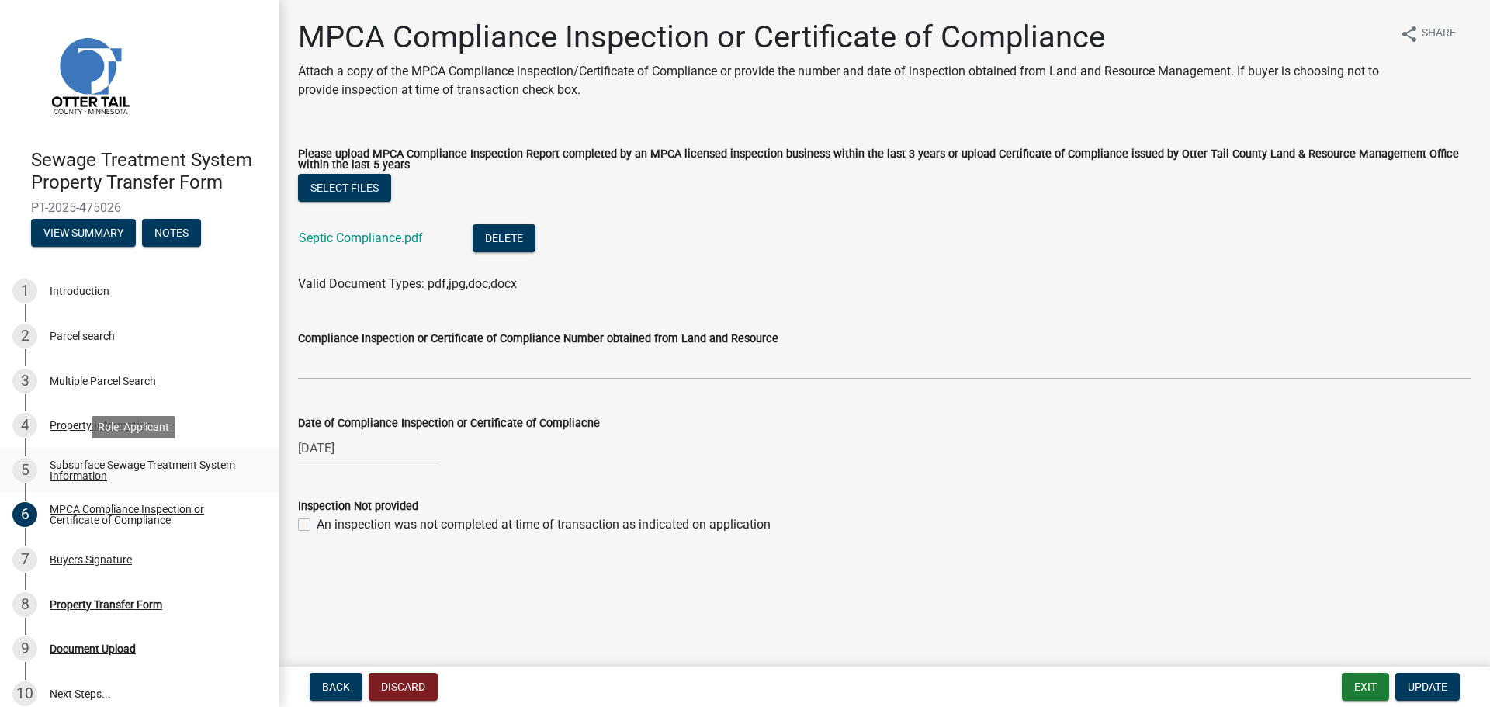 Image resolution: width=1490 pixels, height=707 pixels. What do you see at coordinates (843, 37) in the screenshot?
I see `h1: MPCA Compliance Inspection or Certificate of Compliance` at bounding box center [843, 37].